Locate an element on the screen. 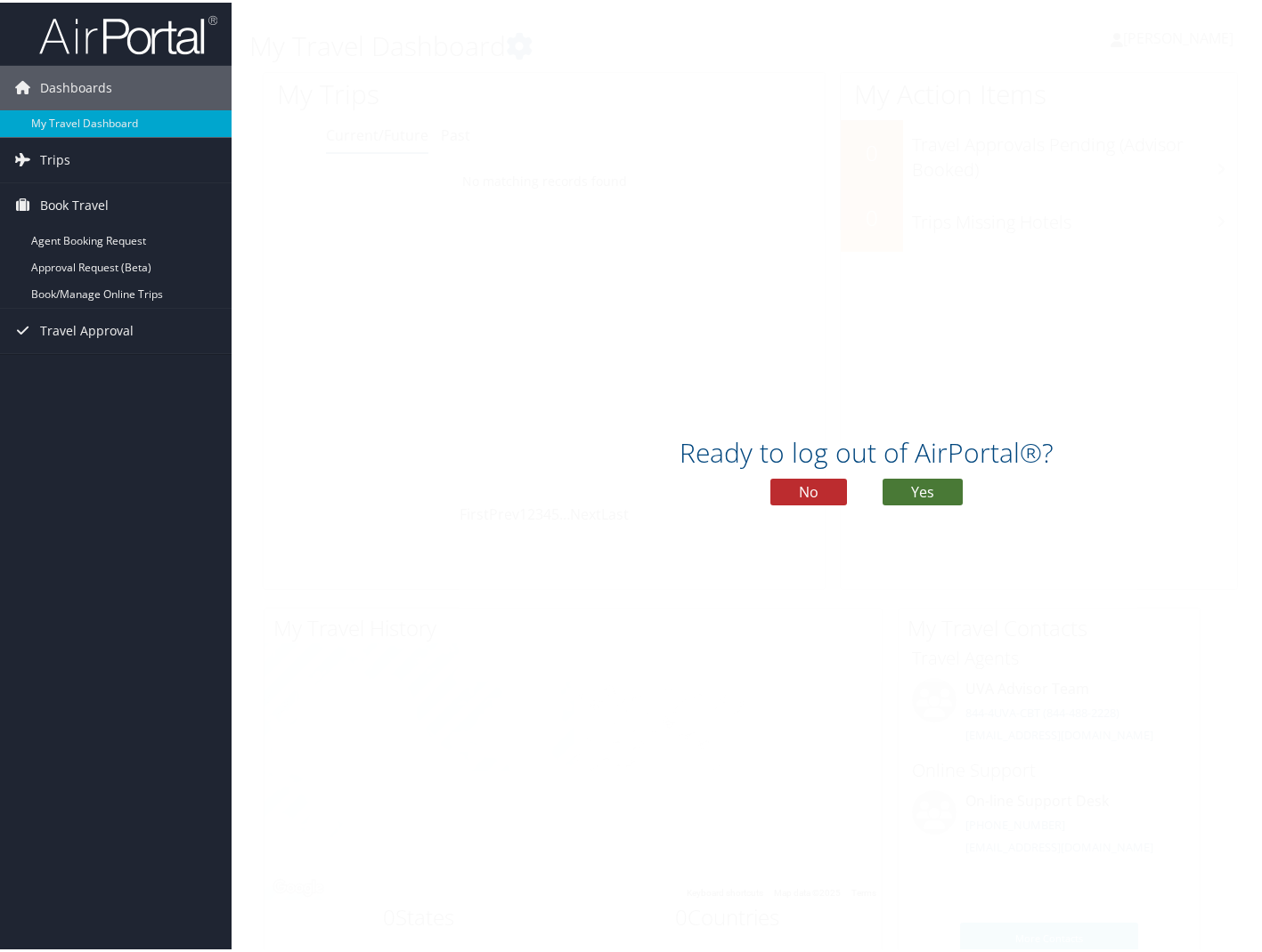 Image resolution: width=1262 pixels, height=952 pixels. span: Book Travel is located at coordinates (74, 203).